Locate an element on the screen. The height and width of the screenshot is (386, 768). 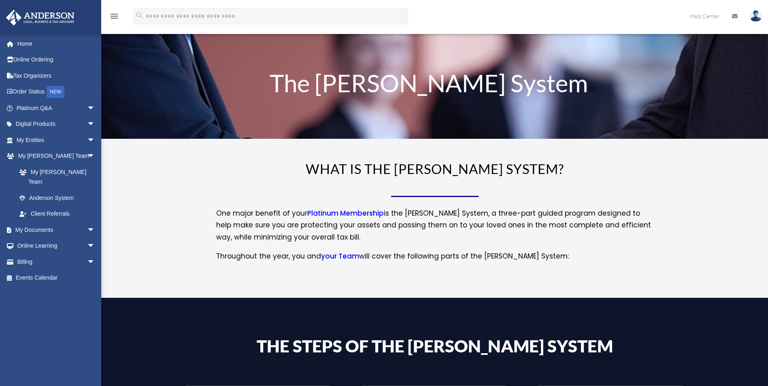
a: Anderson System is located at coordinates (57, 198).